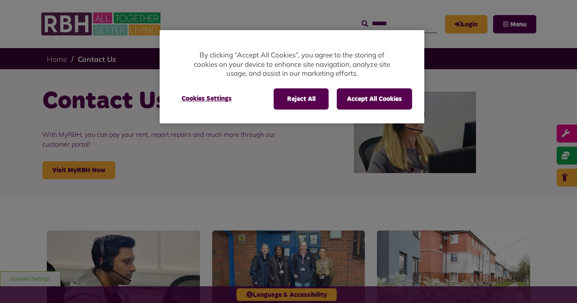 This screenshot has width=577, height=303. Describe the element at coordinates (292, 64) in the screenshot. I see `p: By clicking “Accept All Cookies”, you agree to the storing of cookies on your device to enhance s...` at that location.